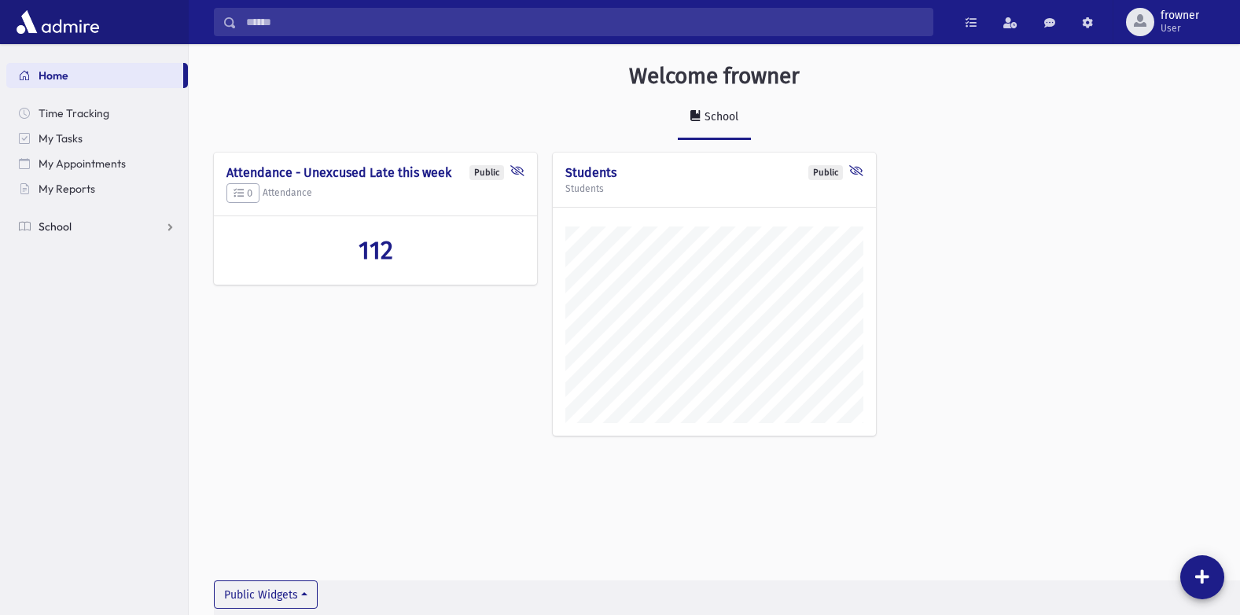 This screenshot has height=615, width=1240. What do you see at coordinates (94, 75) in the screenshot?
I see `a: Home` at bounding box center [94, 75].